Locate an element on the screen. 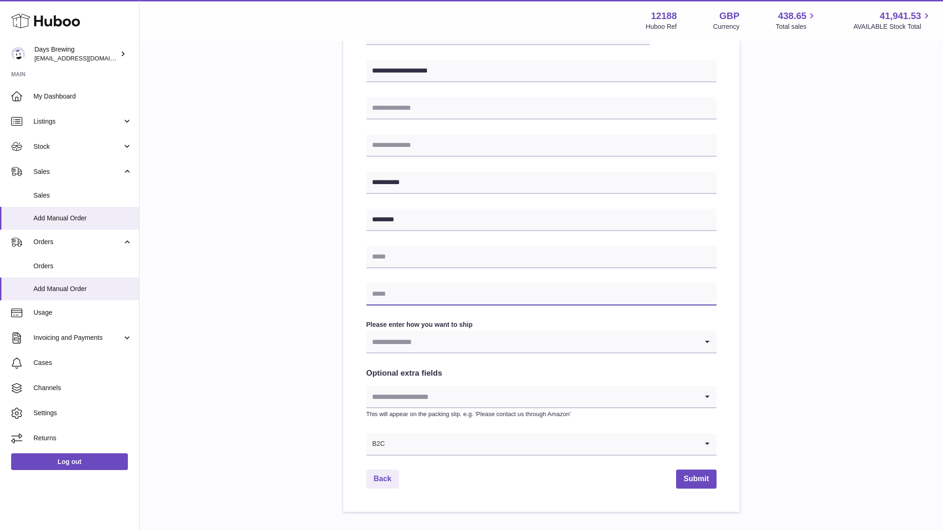 This screenshot has width=943, height=530. span: My Dashboard is located at coordinates (83, 96).